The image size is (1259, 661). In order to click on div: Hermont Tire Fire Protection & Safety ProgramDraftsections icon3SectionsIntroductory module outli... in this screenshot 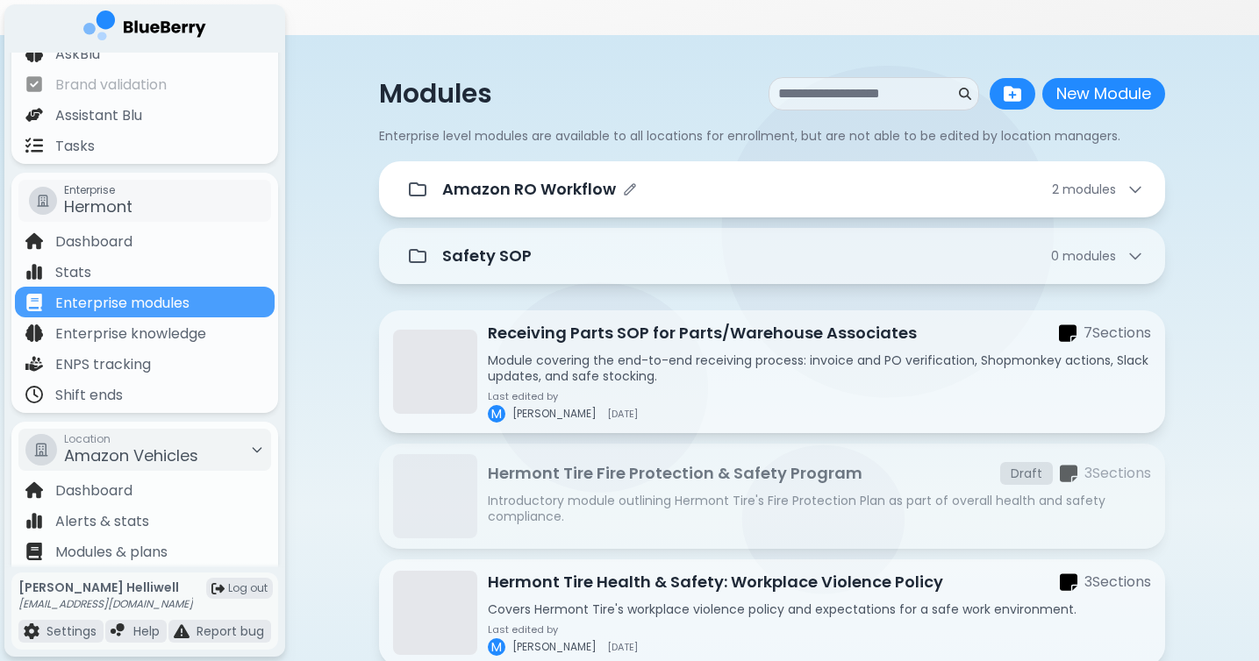, I will do `click(772, 497)`.